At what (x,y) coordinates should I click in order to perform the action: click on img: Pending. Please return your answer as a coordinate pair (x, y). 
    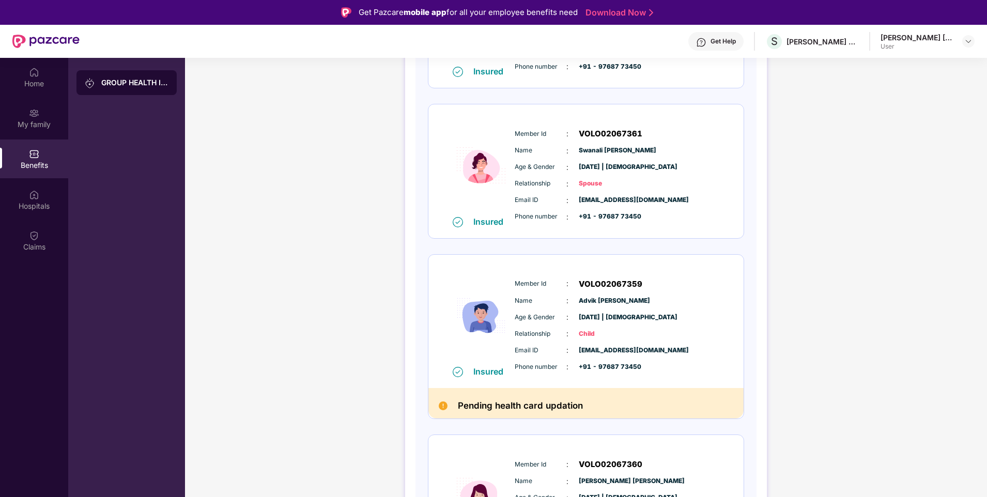
    Looking at the image, I should click on (443, 406).